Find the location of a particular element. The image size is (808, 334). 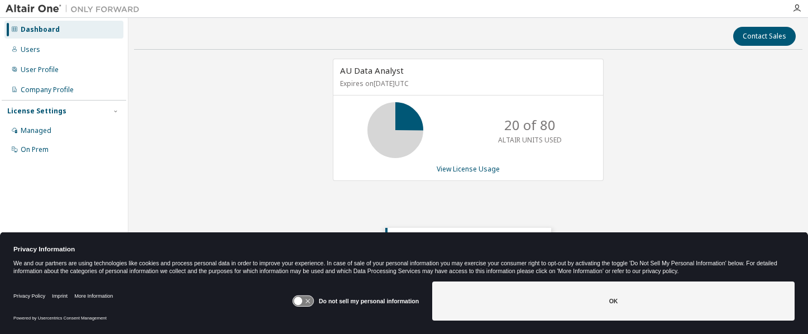

a: View License Usage is located at coordinates (468, 169).